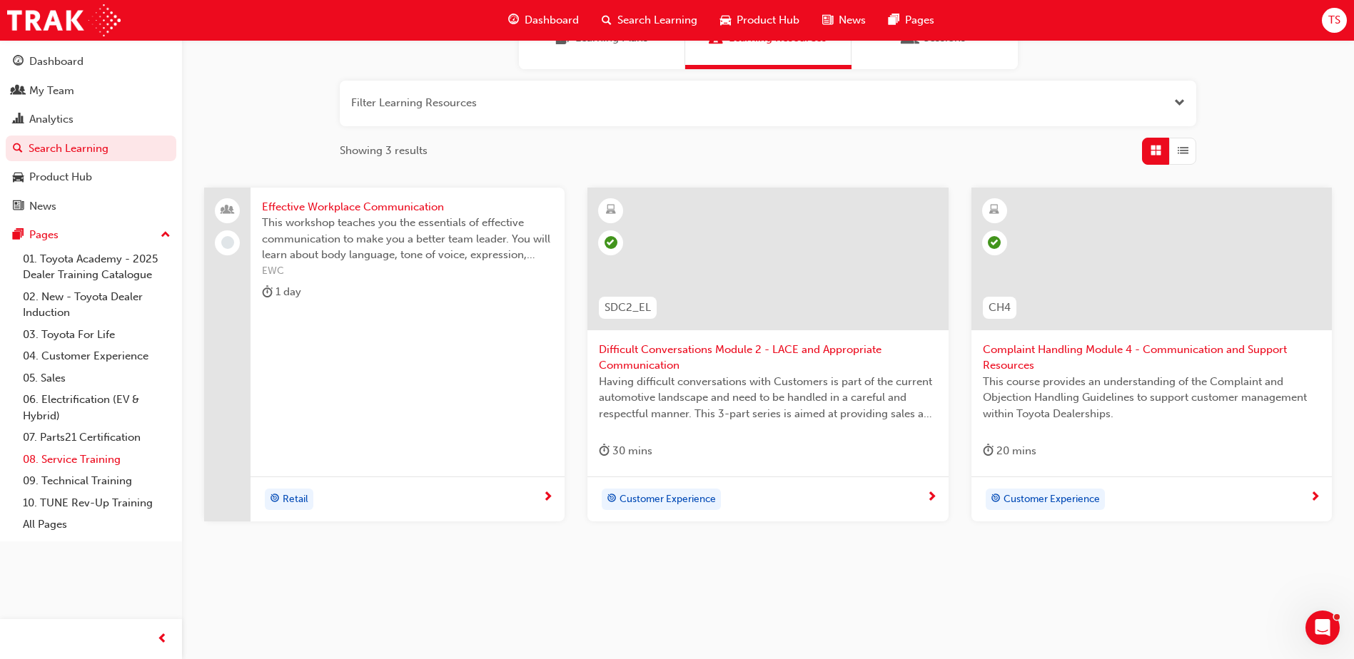  I want to click on span: Dashboard, so click(552, 20).